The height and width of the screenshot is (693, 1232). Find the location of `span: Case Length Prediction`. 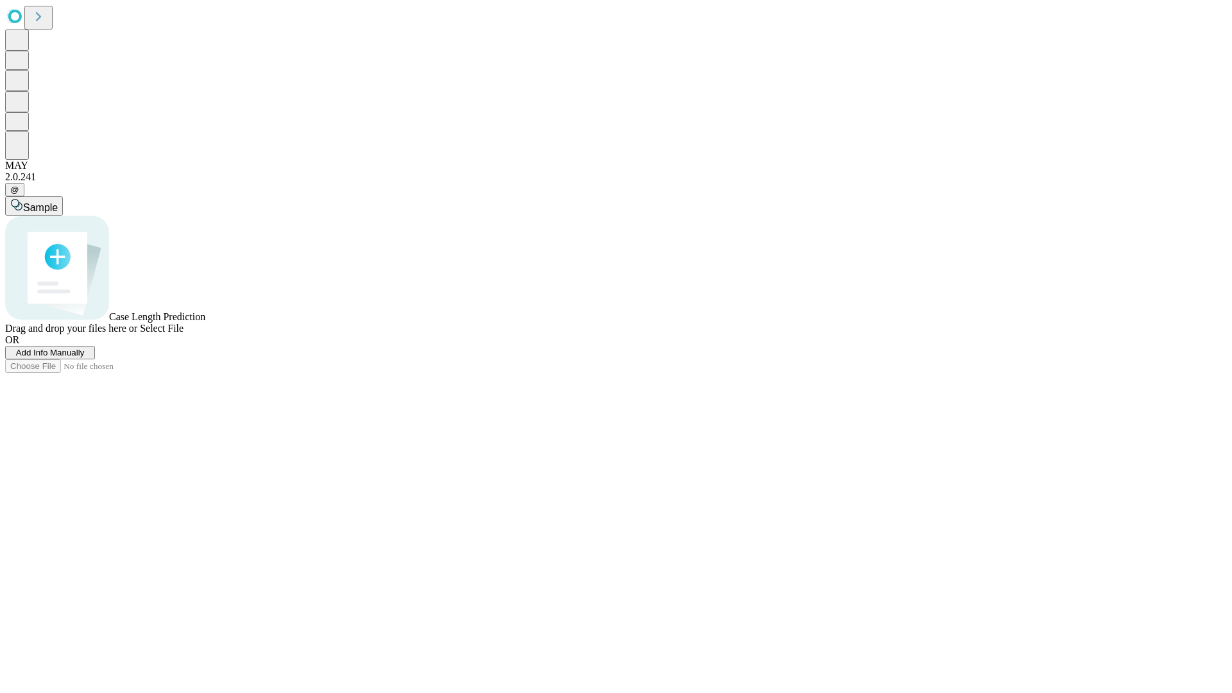

span: Case Length Prediction is located at coordinates (157, 316).